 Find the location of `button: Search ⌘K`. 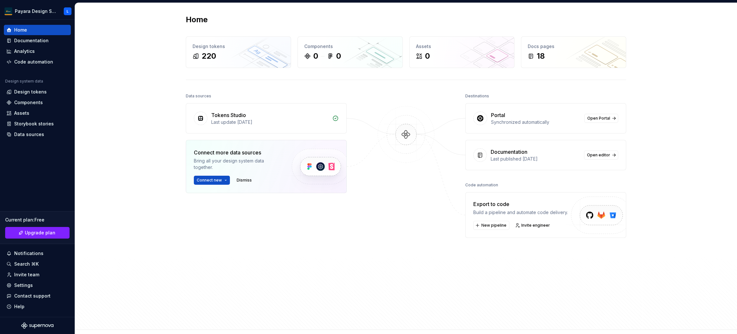

button: Search ⌘K is located at coordinates (37, 264).